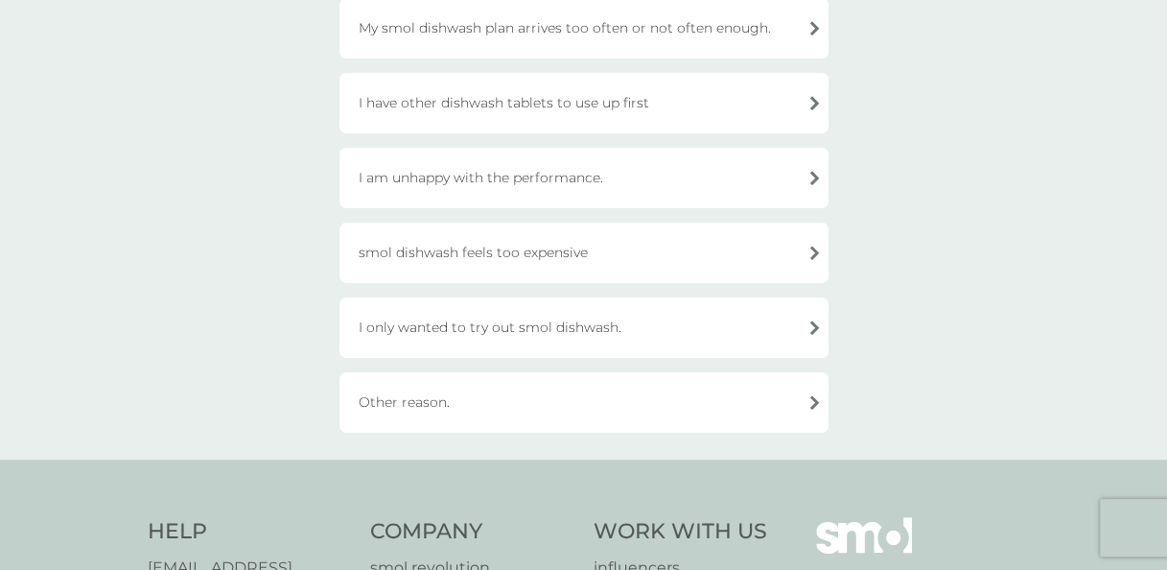 The width and height of the screenshot is (1167, 570). What do you see at coordinates (584, 103) in the screenshot?
I see `div: I have other dishwash tablets to use up first` at bounding box center [584, 103].